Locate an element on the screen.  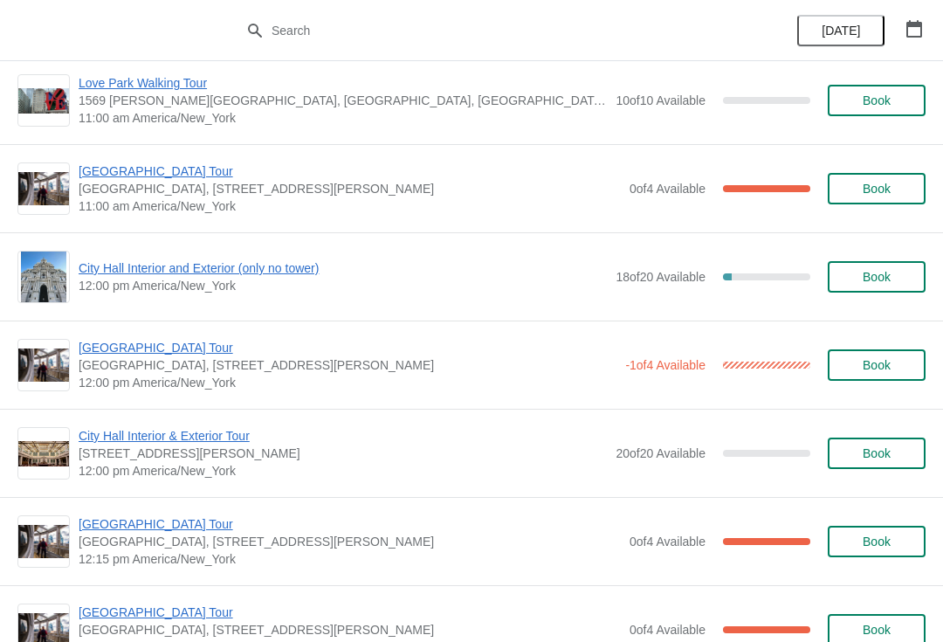
span: Love Park Walking Tour is located at coordinates (342, 83).